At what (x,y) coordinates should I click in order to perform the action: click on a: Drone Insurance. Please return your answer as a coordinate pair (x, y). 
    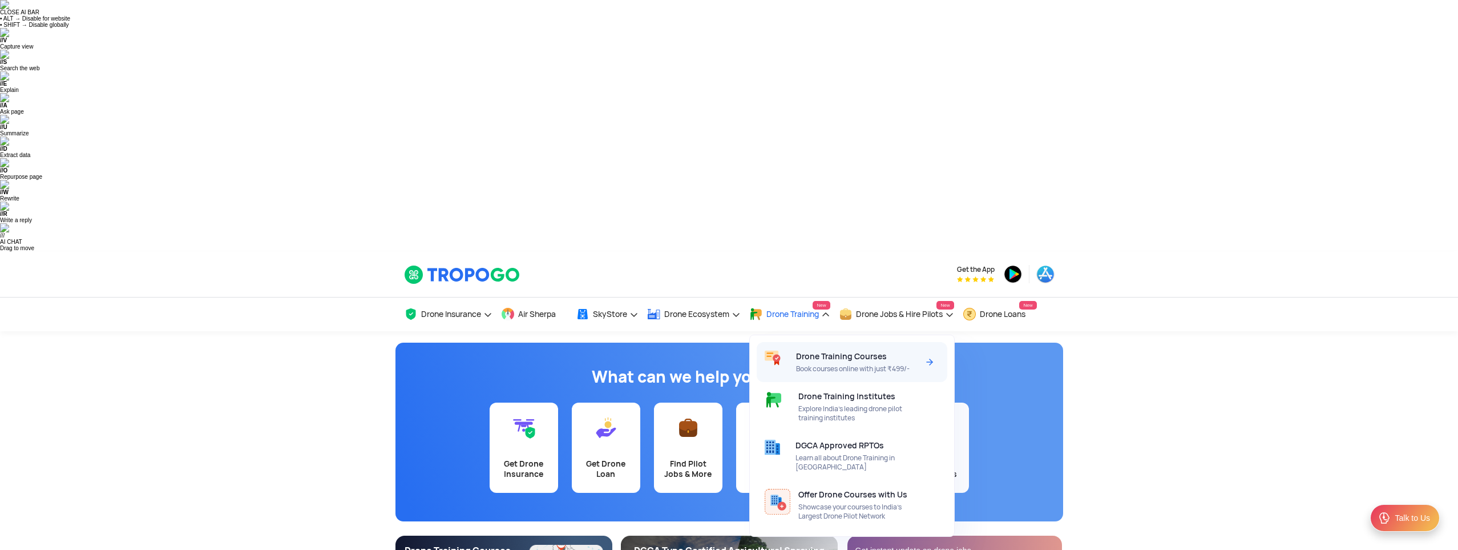
    Looking at the image, I should click on (448, 314).